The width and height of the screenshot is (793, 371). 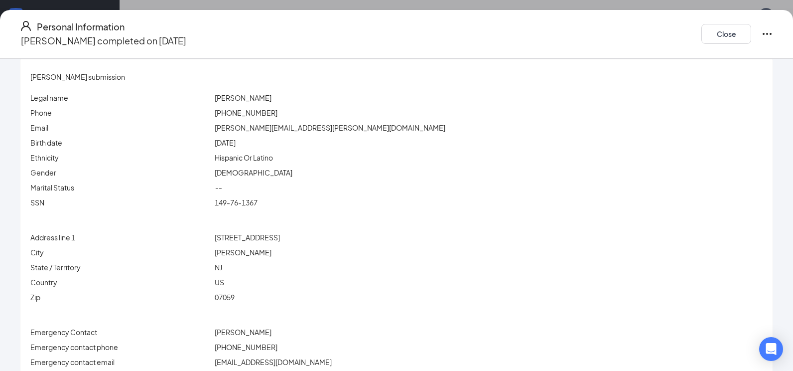 I want to click on p: Legal name, so click(x=121, y=98).